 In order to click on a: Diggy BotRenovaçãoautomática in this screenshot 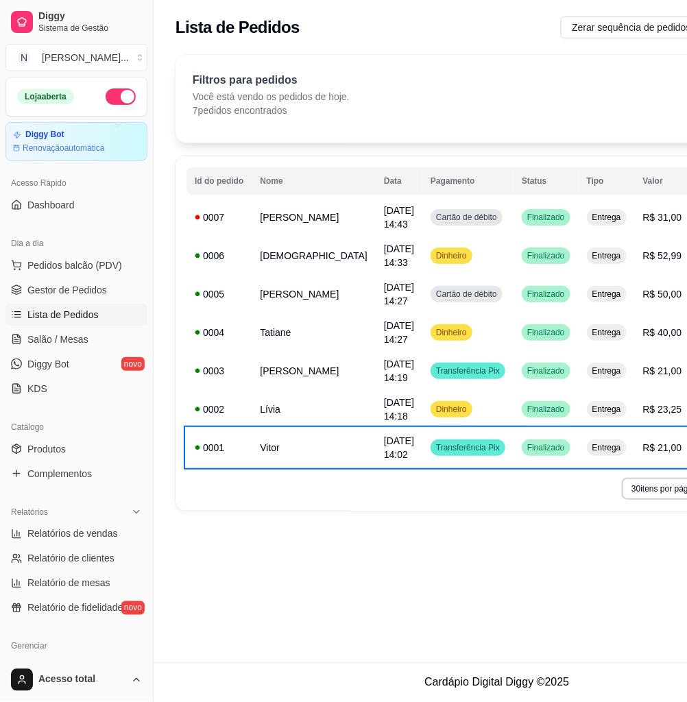, I will do `click(76, 141)`.